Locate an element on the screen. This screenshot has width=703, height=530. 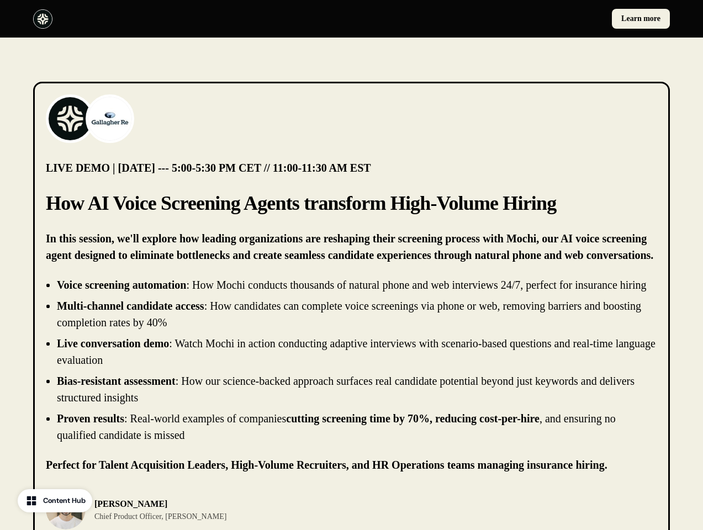
p: : How Mochi conducts thousands of natural phone and web interviews 24/7, perfect for insurance hi... is located at coordinates (352, 285).